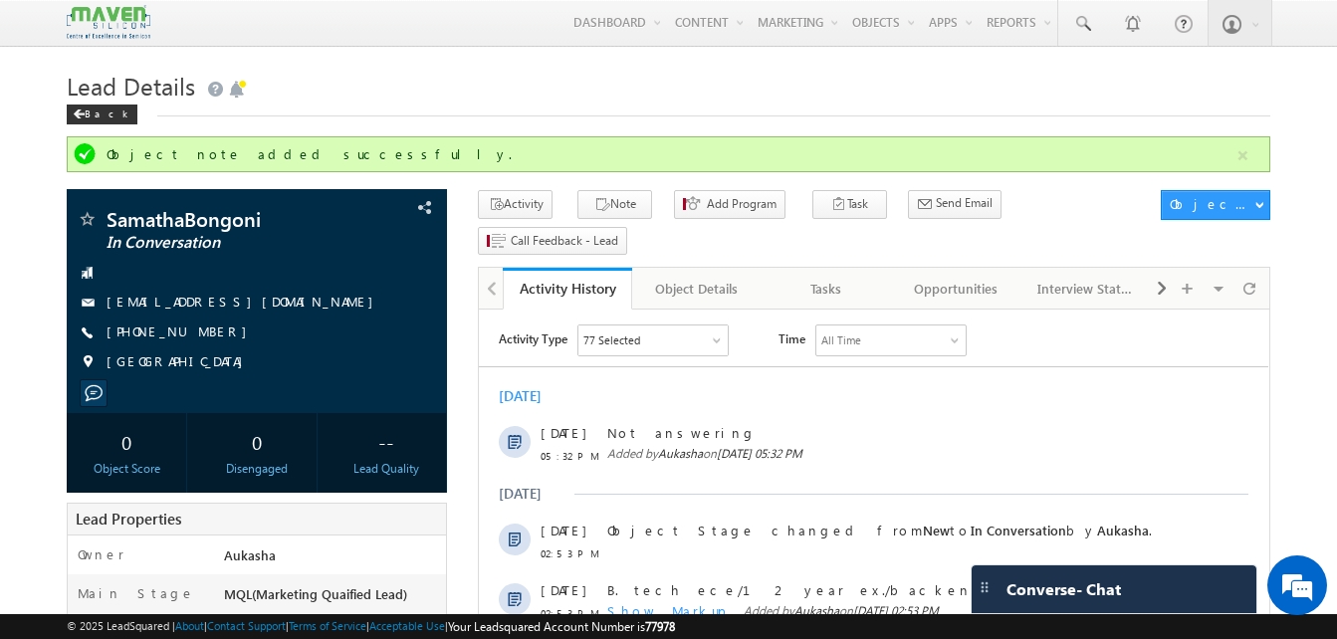 Image resolution: width=1337 pixels, height=639 pixels. I want to click on span: Lead Properties, so click(128, 519).